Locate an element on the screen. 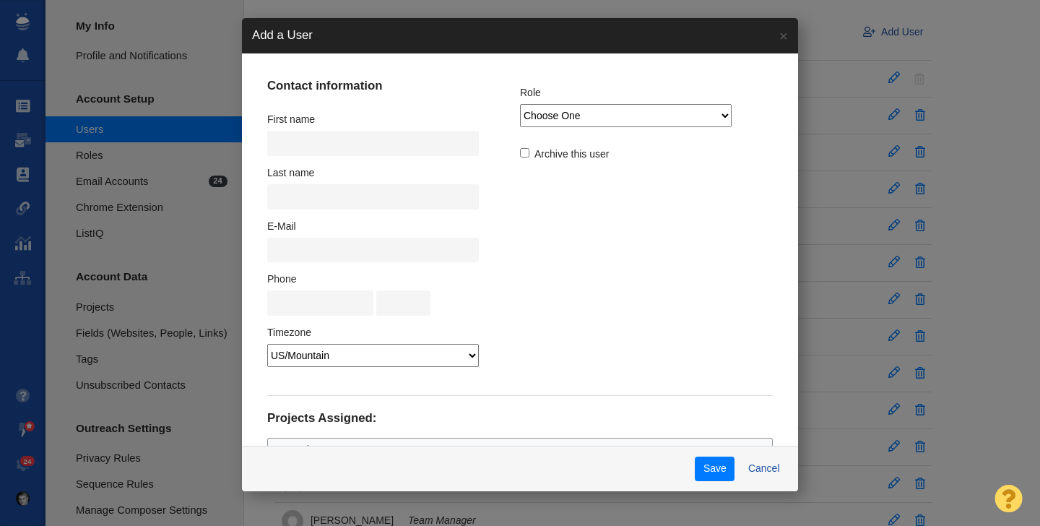  label: First name is located at coordinates (291, 119).